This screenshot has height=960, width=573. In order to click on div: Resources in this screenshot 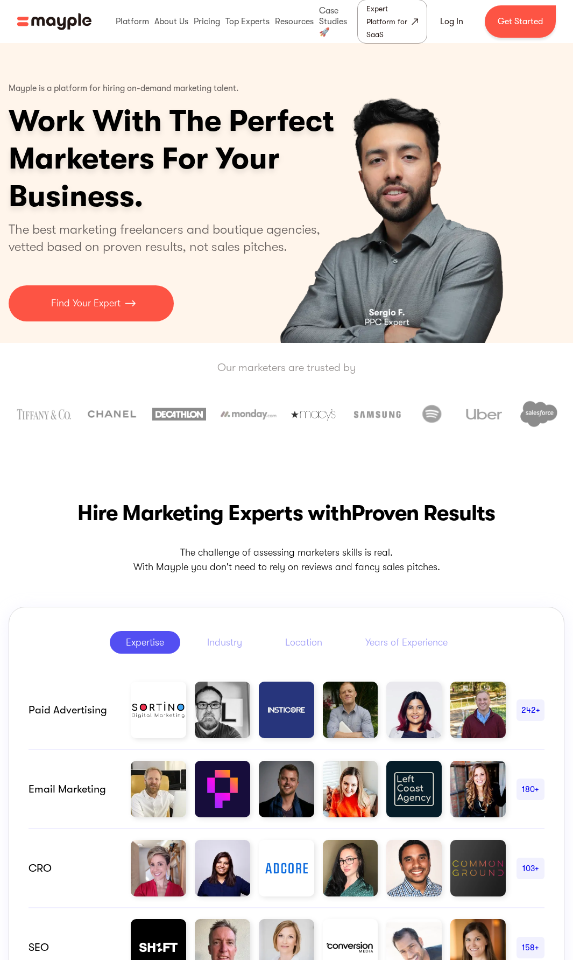, I will do `click(294, 22)`.